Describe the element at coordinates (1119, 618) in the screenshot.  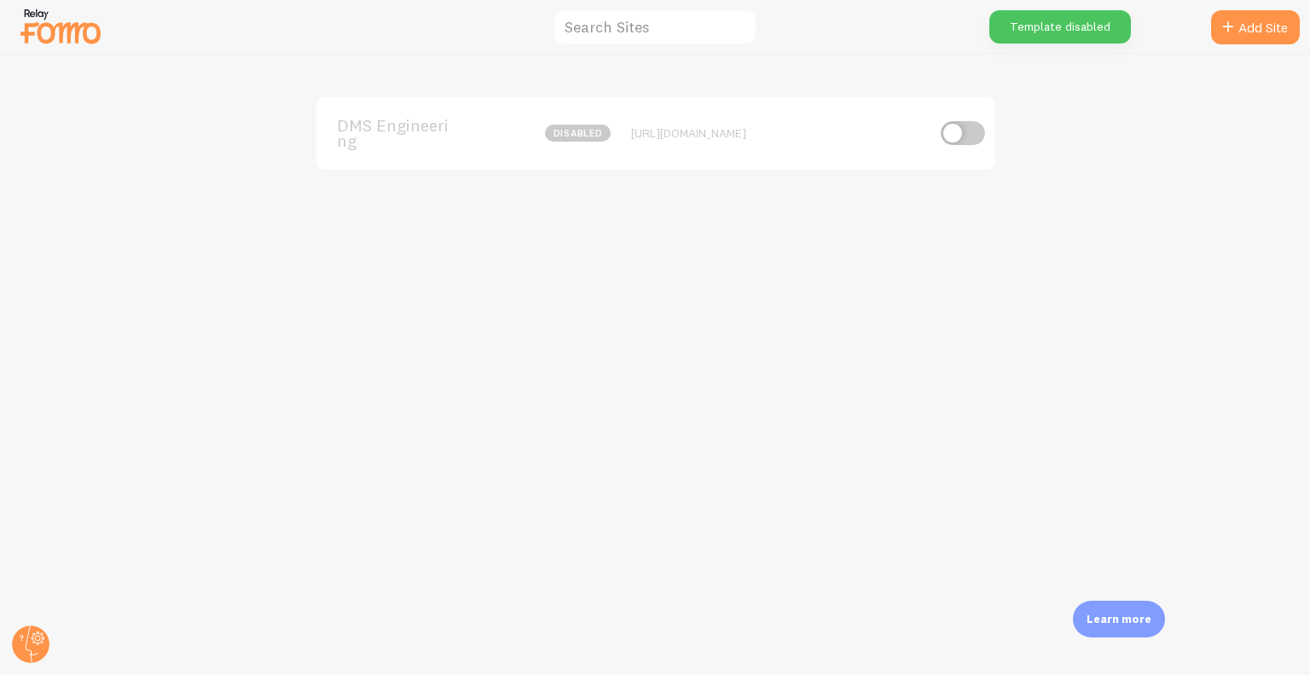
I see `p: Learn more` at that location.